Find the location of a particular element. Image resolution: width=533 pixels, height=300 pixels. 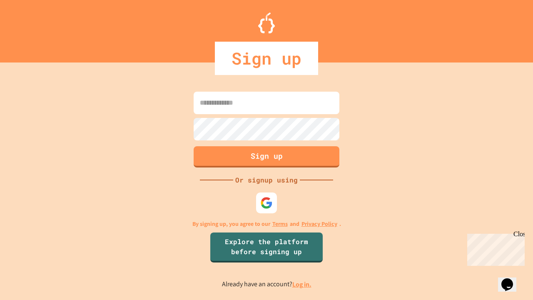

a: Log in. is located at coordinates (302, 284).